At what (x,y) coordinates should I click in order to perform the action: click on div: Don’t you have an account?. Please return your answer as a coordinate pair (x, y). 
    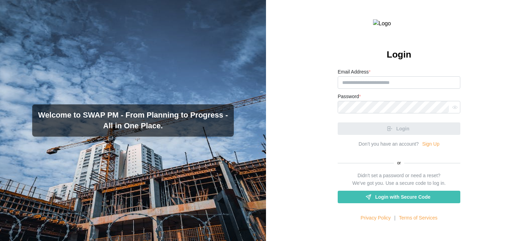
    Looking at the image, I should click on (389, 144).